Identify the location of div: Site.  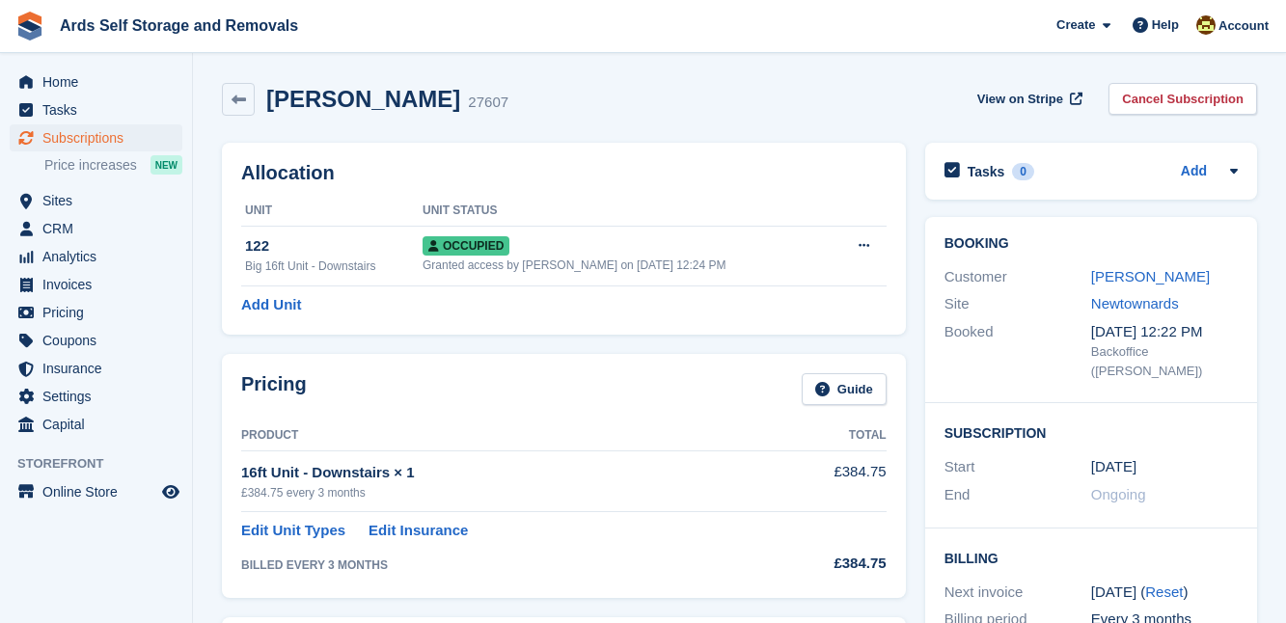
(1018, 304).